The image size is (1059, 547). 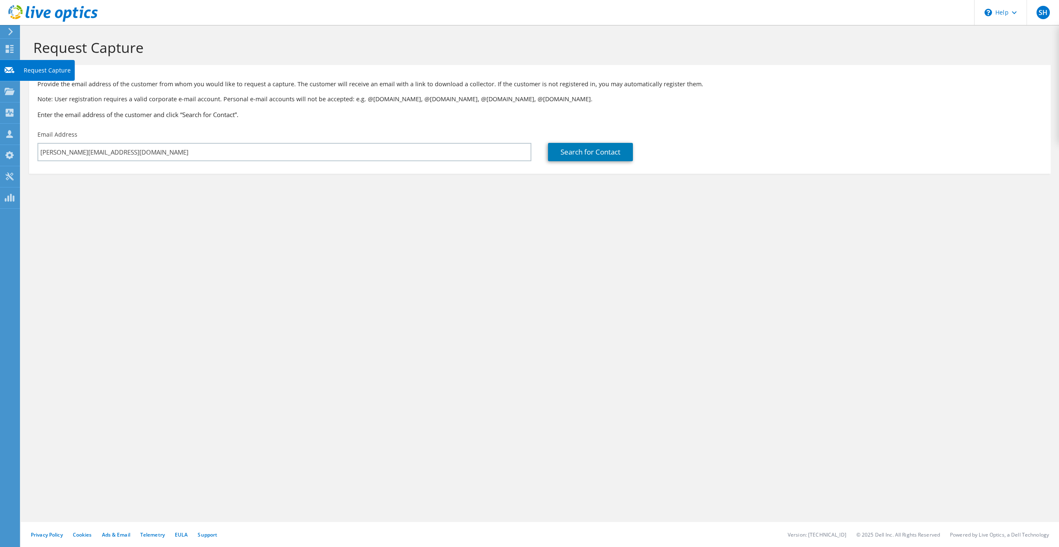 What do you see at coordinates (538, 47) in the screenshot?
I see `h1: Request Capture` at bounding box center [538, 47].